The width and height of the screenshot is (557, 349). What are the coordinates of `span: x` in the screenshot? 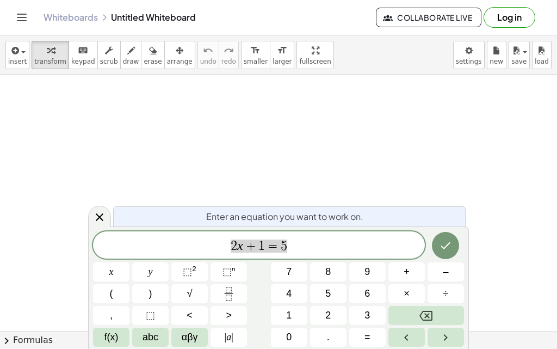 It's located at (111, 271).